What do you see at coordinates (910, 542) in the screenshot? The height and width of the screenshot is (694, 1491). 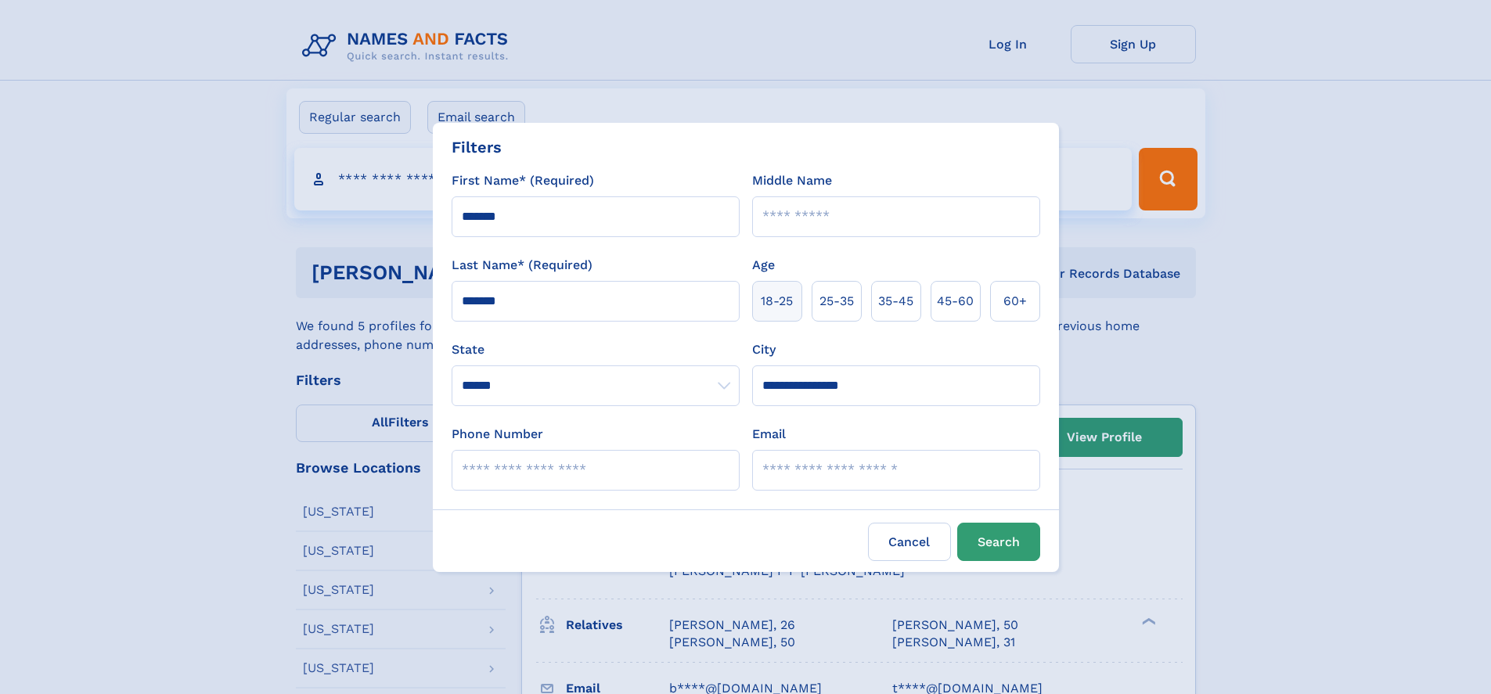 I see `label: Cancel` at bounding box center [910, 542].